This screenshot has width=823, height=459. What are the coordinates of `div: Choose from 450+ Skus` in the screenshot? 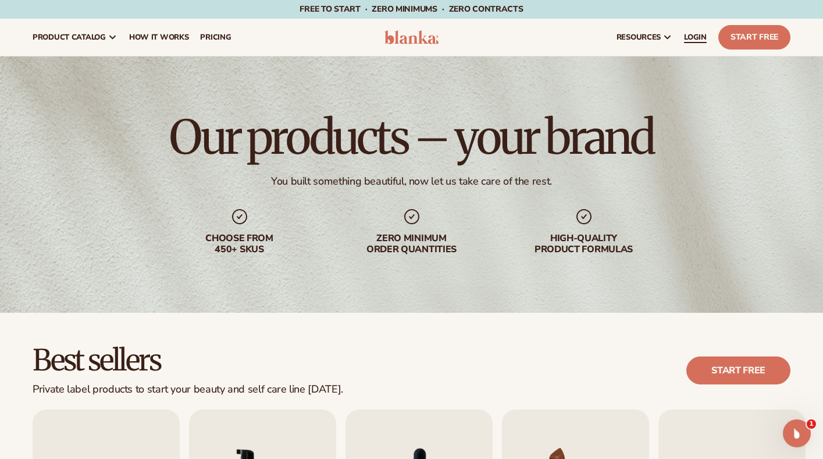 It's located at (240, 244).